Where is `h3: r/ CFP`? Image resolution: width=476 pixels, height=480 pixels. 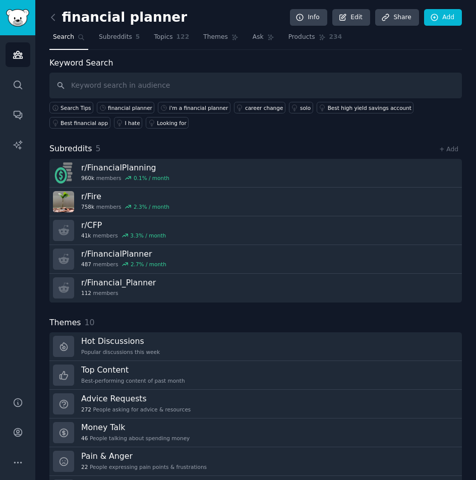 h3: r/ CFP is located at coordinates (124, 225).